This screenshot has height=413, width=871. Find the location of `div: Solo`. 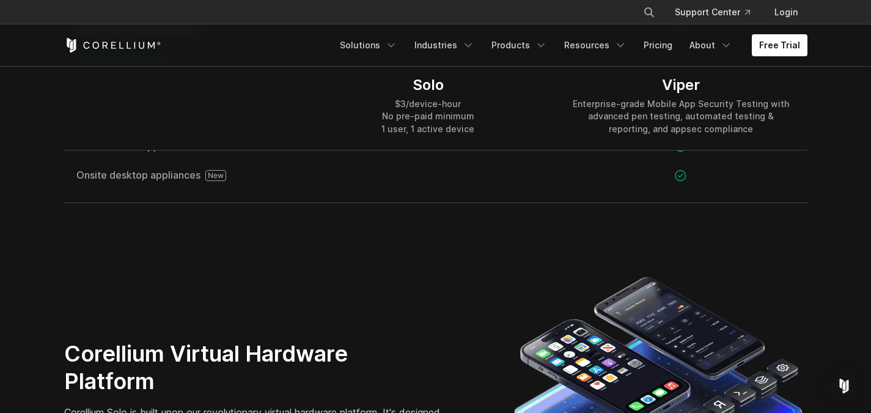

div: Solo is located at coordinates (428, 85).